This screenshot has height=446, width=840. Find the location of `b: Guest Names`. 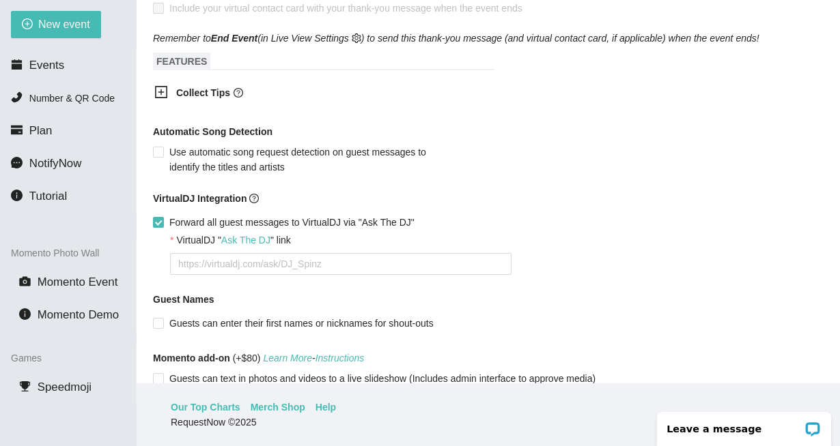

b: Guest Names is located at coordinates (183, 300).